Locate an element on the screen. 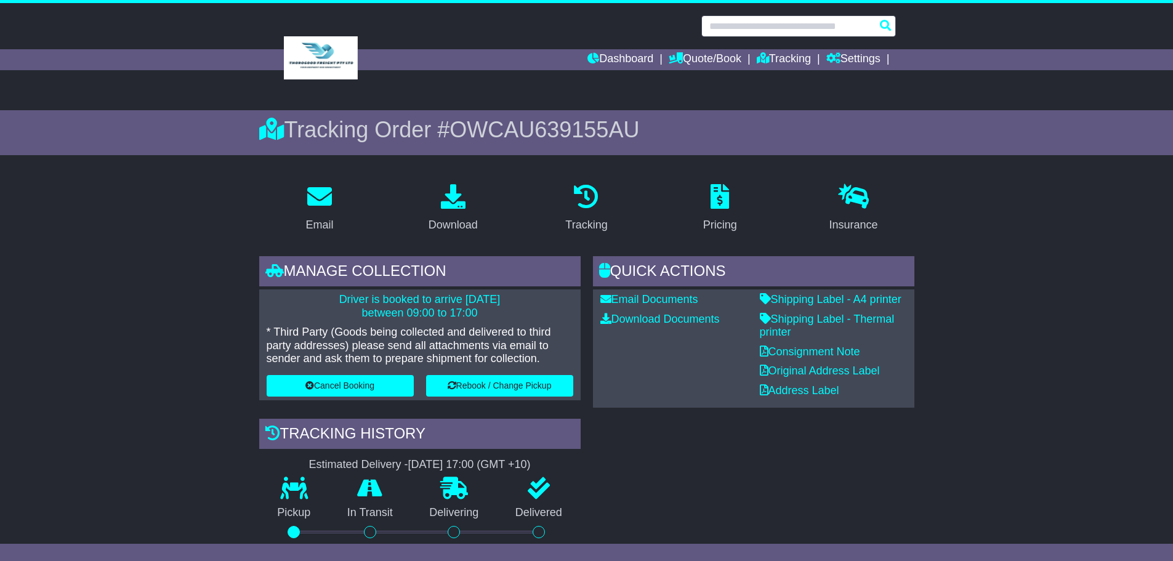 The image size is (1173, 561). p: In Transit is located at coordinates (370, 513).